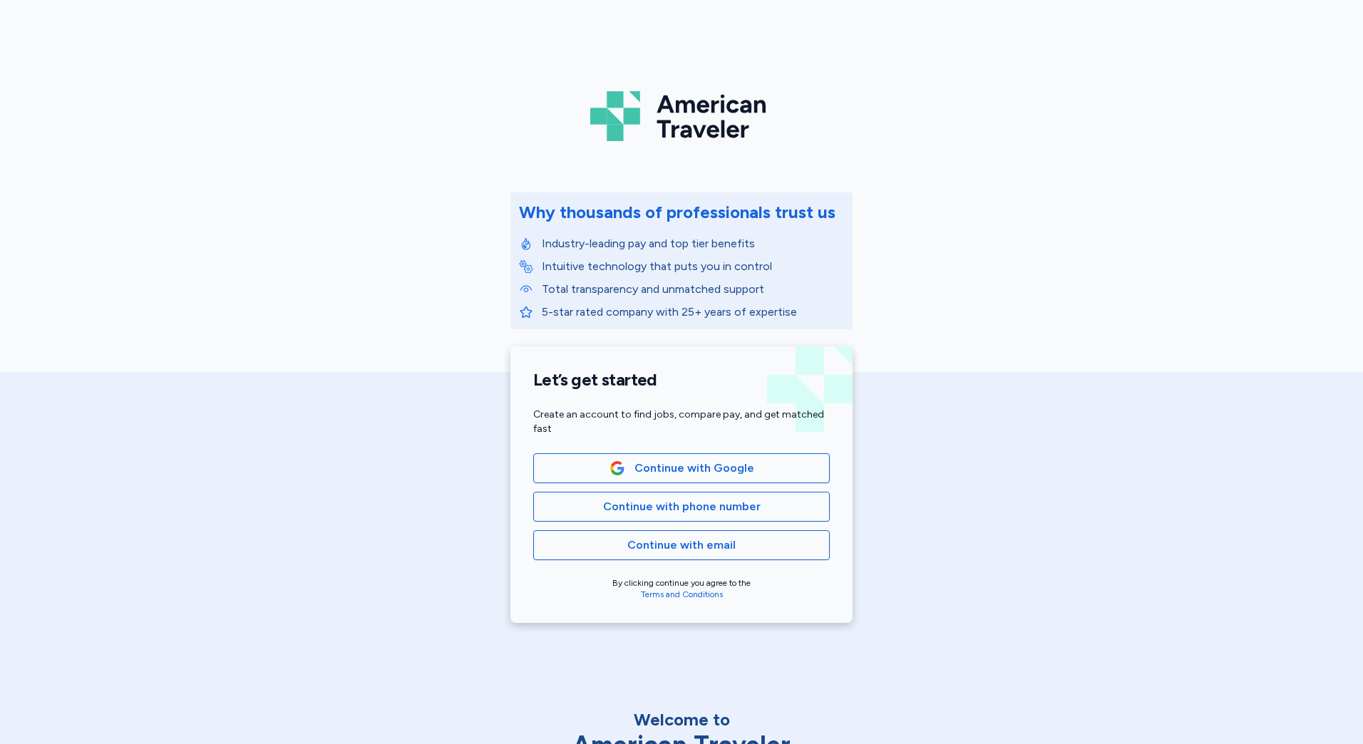 The image size is (1363, 744). What do you see at coordinates (681, 594) in the screenshot?
I see `a: Terms and Conditions` at bounding box center [681, 594].